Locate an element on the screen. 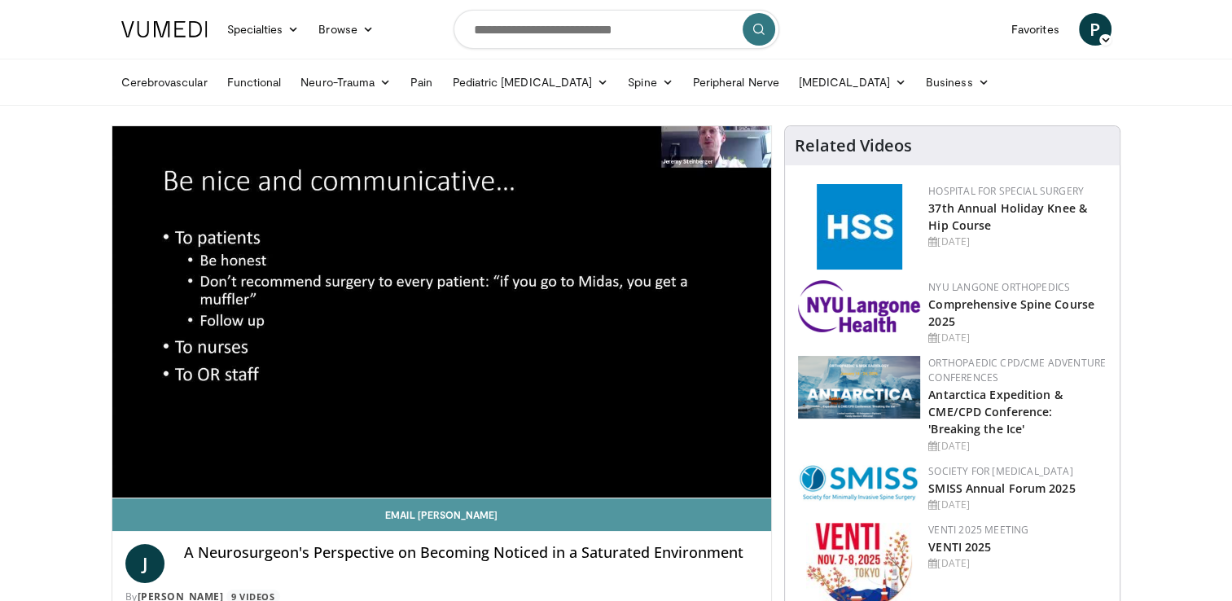  a: VENTI 2025 Meeting is located at coordinates (978, 529).